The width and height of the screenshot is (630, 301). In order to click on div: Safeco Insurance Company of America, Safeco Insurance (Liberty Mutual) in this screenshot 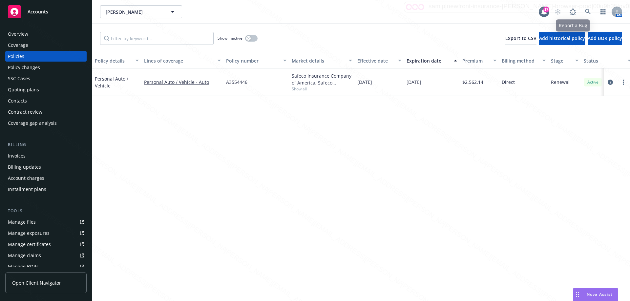, I will do `click(322, 79)`.